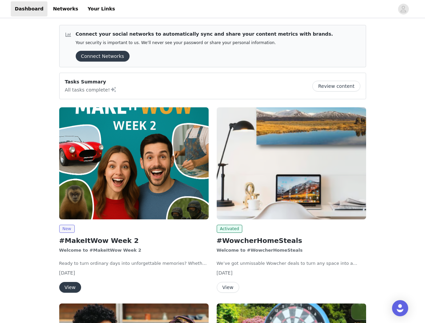 The width and height of the screenshot is (425, 323). What do you see at coordinates (204, 34) in the screenshot?
I see `p: Connect your social networks to automatically sync and share your content metrics with brands.` at bounding box center [204, 34].